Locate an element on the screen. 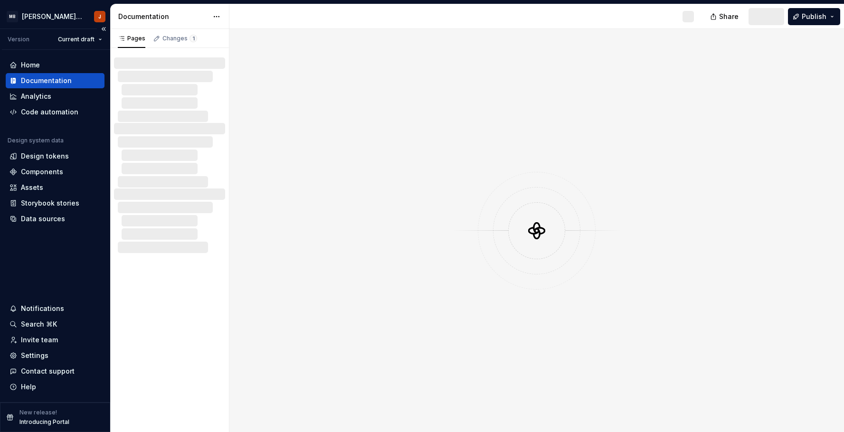 The height and width of the screenshot is (432, 844). div: Design tokens is located at coordinates (45, 156).